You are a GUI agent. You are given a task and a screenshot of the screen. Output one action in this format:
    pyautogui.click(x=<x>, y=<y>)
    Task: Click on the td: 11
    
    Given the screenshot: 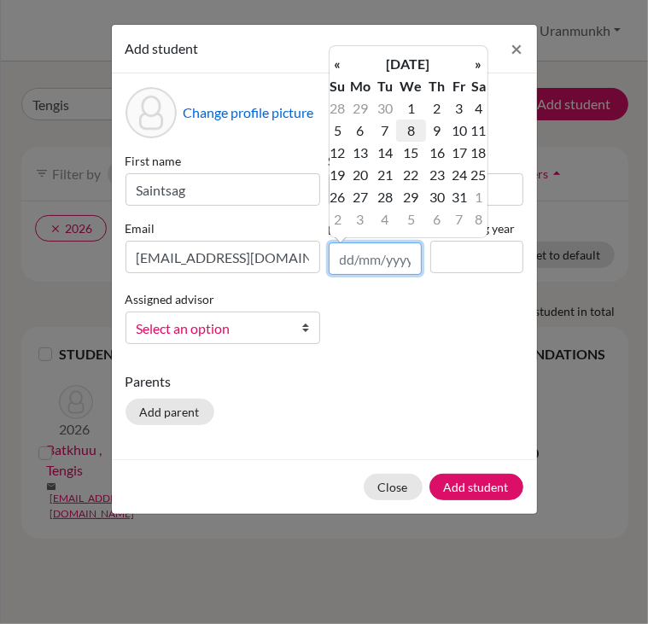 What is the action you would take?
    pyautogui.click(x=479, y=131)
    